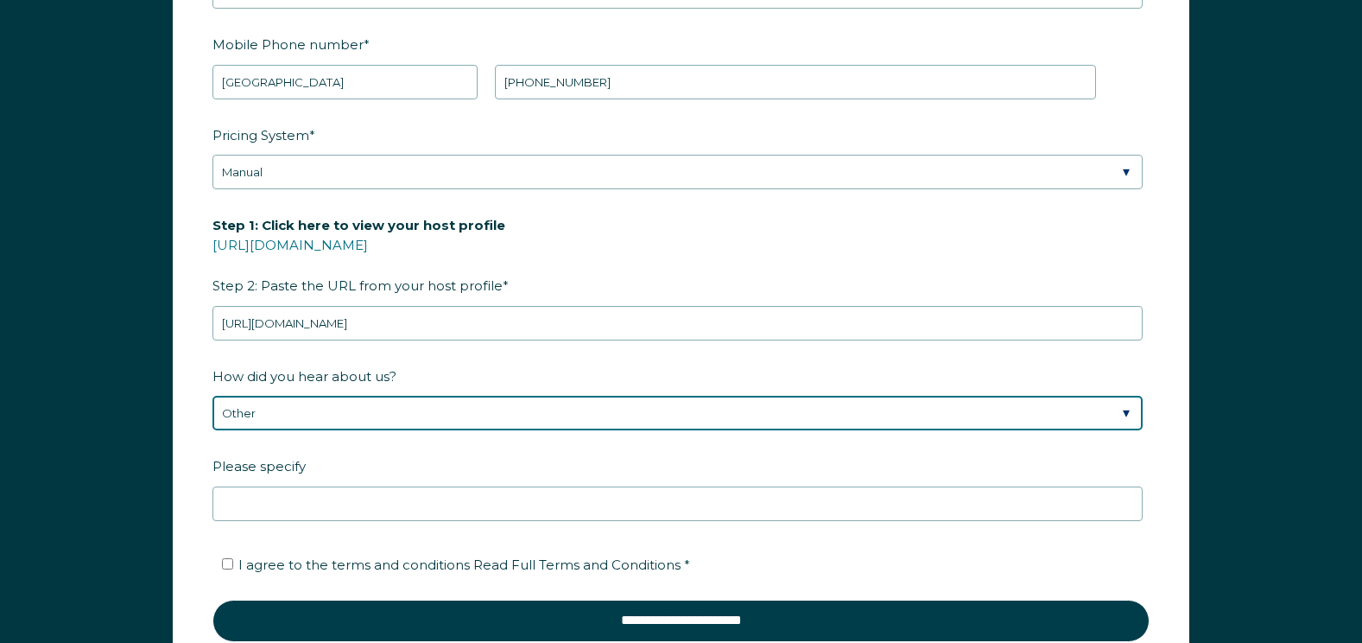 This screenshot has width=1362, height=643. Describe the element at coordinates (227, 563) in the screenshot. I see `input: I agree to the terms and conditions Read Full Terms and Conditions *` at that location.